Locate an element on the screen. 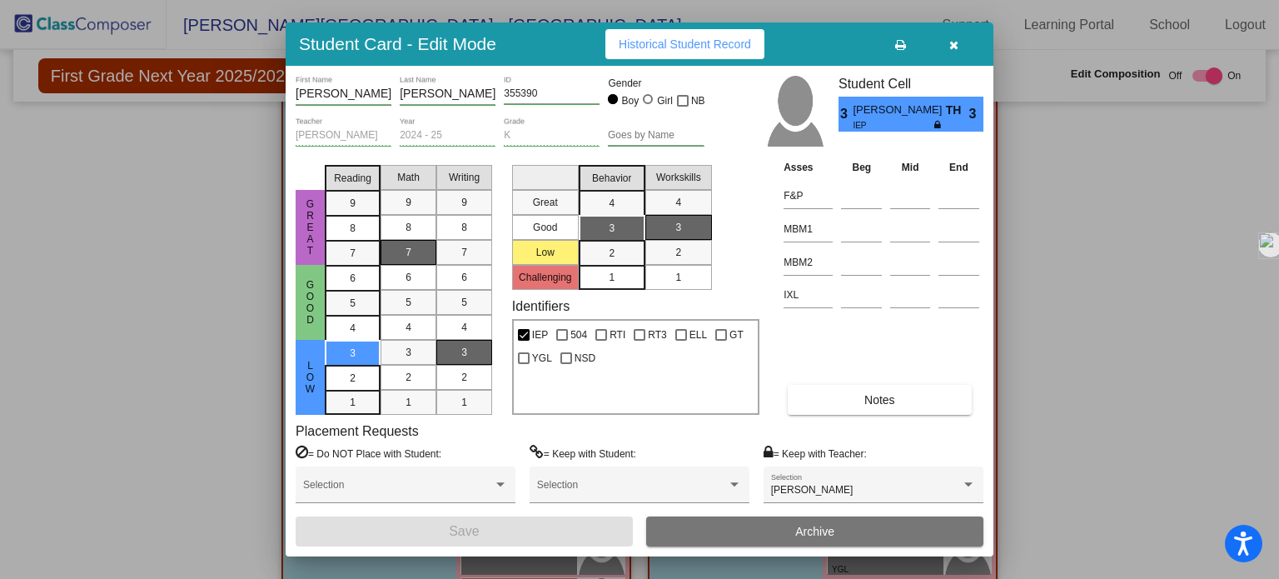 This screenshot has width=1279, height=579. span: Great is located at coordinates (311, 227).